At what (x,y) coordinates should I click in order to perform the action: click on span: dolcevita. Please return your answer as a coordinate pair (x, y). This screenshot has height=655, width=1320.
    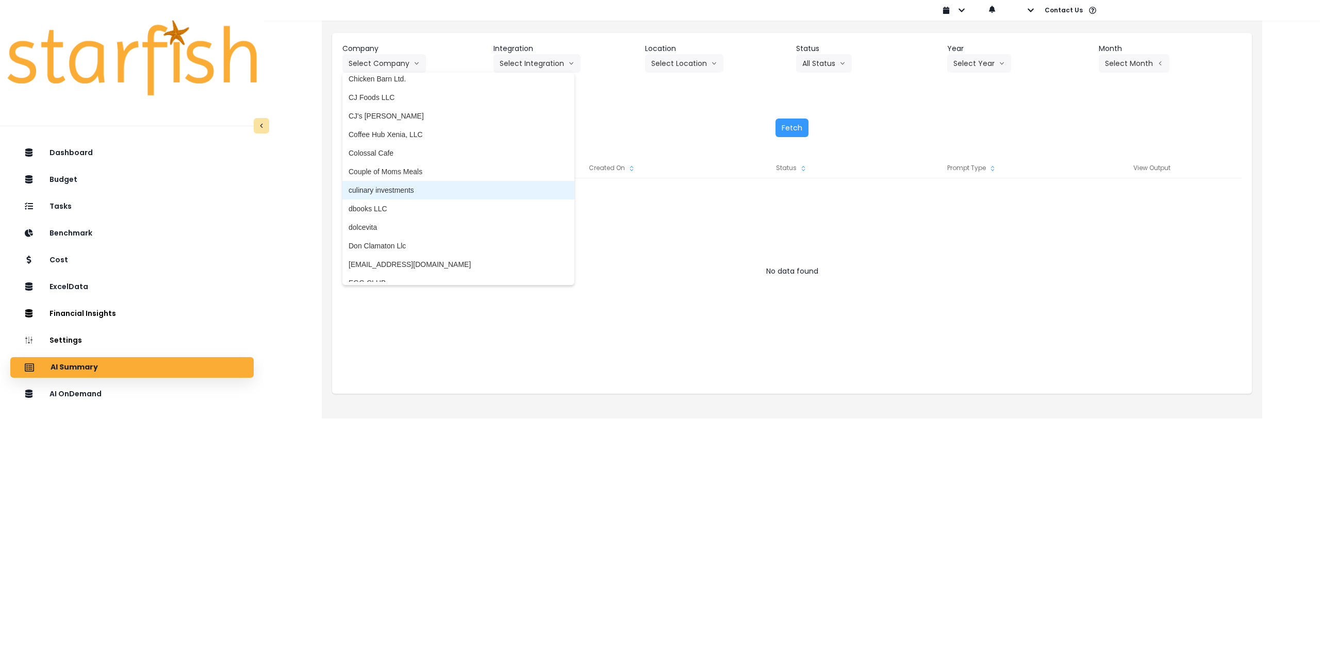
    Looking at the image, I should click on (458, 227).